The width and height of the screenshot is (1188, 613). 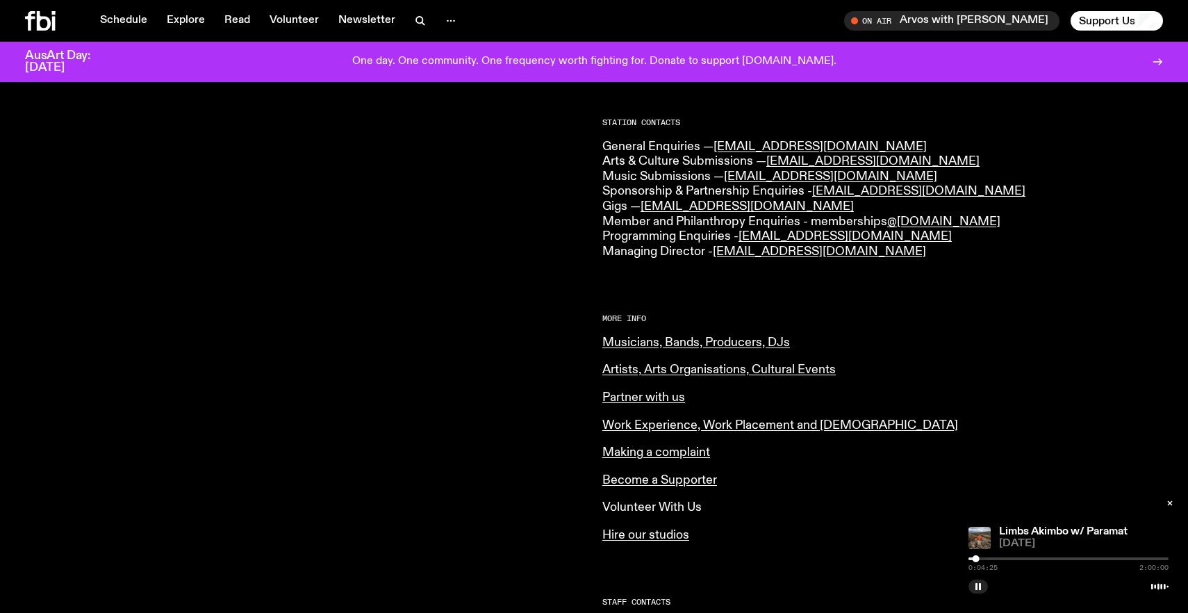 I want to click on a: Read, so click(x=237, y=21).